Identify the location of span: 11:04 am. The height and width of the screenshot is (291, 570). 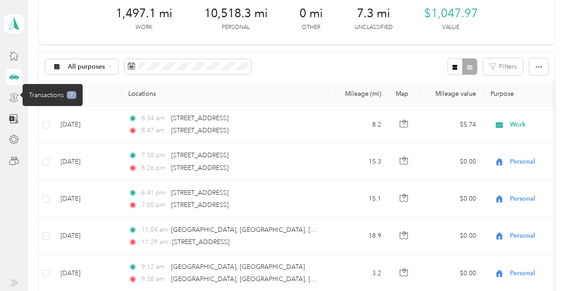
(154, 230).